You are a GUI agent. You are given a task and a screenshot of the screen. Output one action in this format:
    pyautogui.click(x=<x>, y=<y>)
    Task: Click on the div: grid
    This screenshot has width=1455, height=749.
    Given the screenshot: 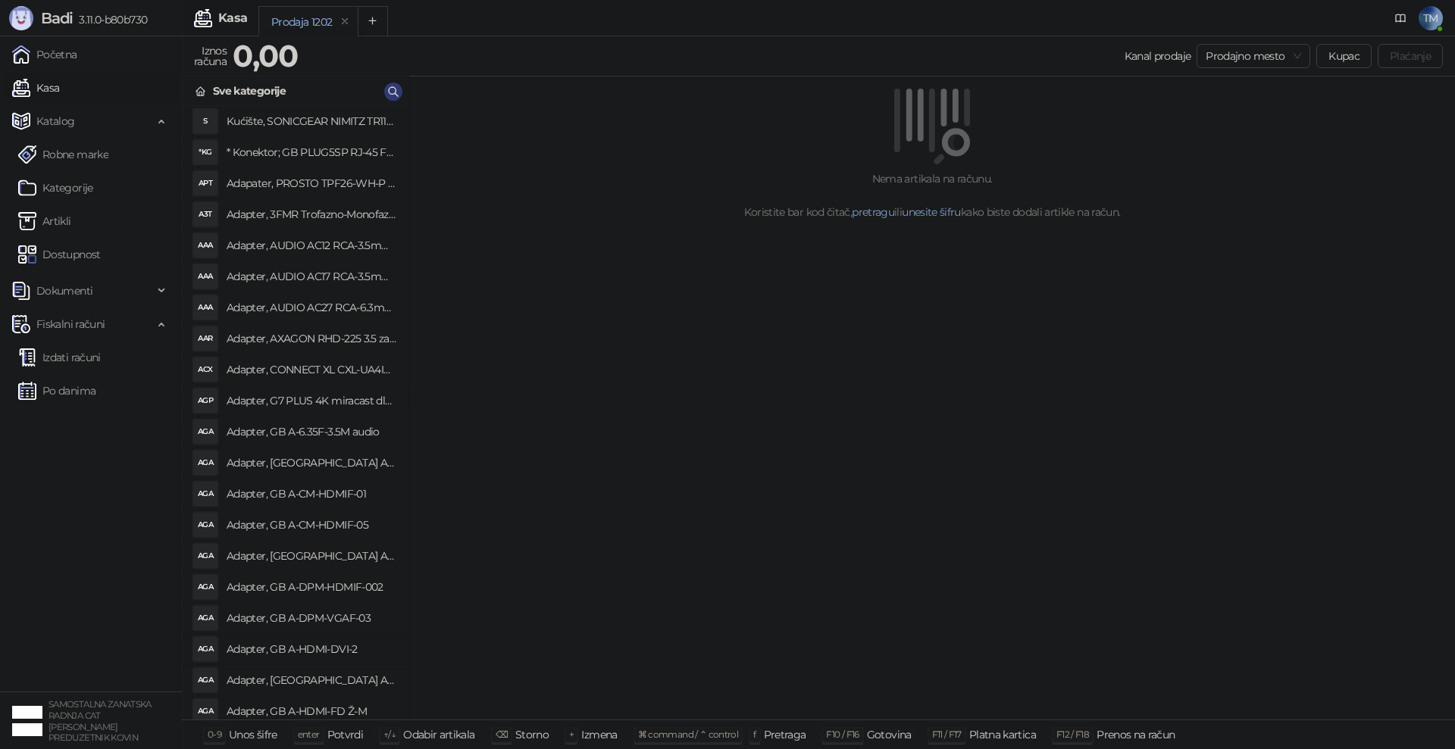 What is the action you would take?
    pyautogui.click(x=296, y=413)
    